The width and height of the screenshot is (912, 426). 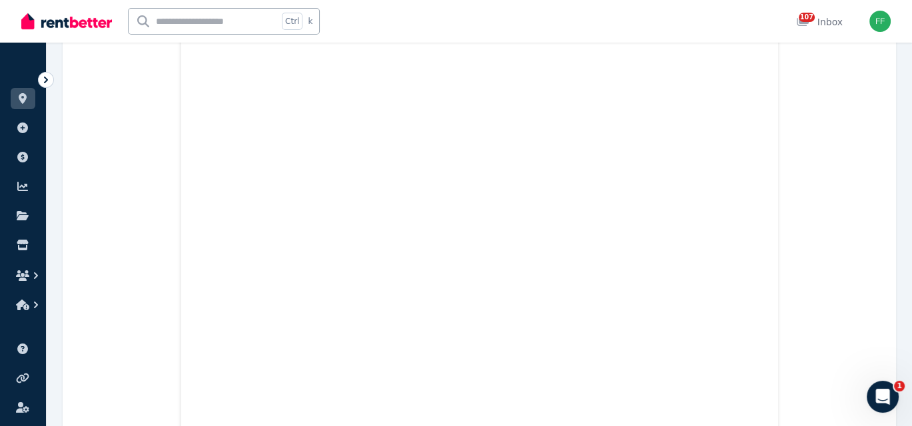 I want to click on span: k, so click(x=310, y=21).